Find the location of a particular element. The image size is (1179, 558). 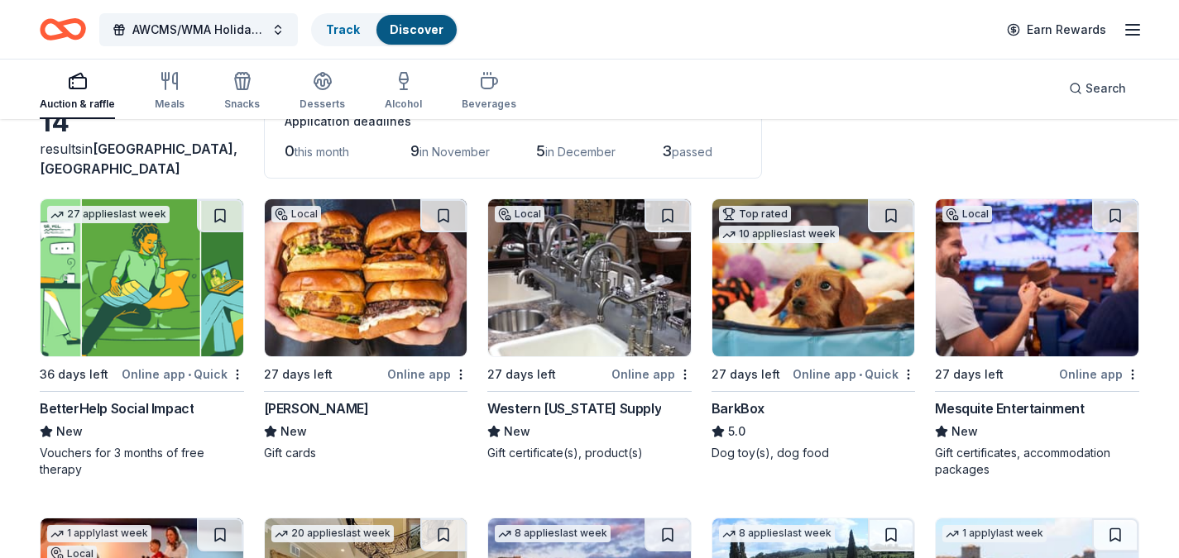

div: Auction & raffle is located at coordinates (77, 104).